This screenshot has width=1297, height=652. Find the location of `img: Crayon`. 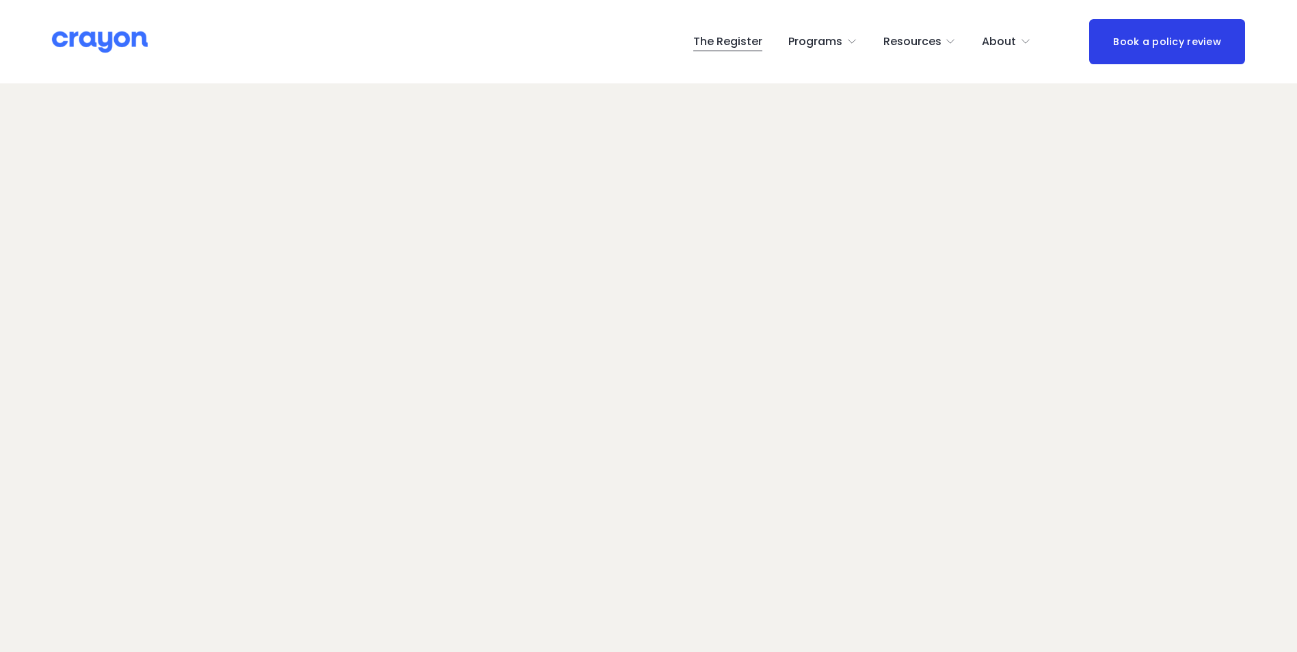

img: Crayon is located at coordinates (100, 42).